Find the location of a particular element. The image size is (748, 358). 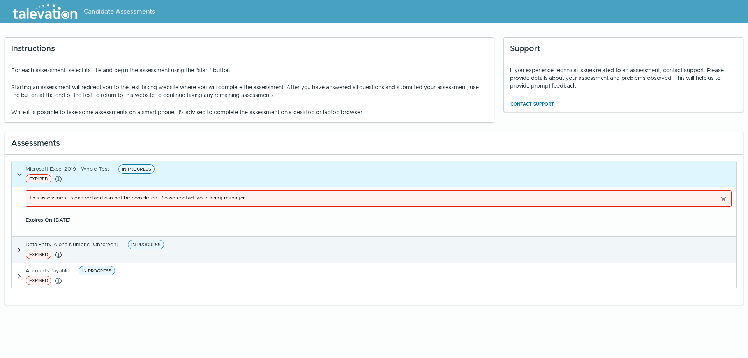

span: Help is located at coordinates (46, 9).